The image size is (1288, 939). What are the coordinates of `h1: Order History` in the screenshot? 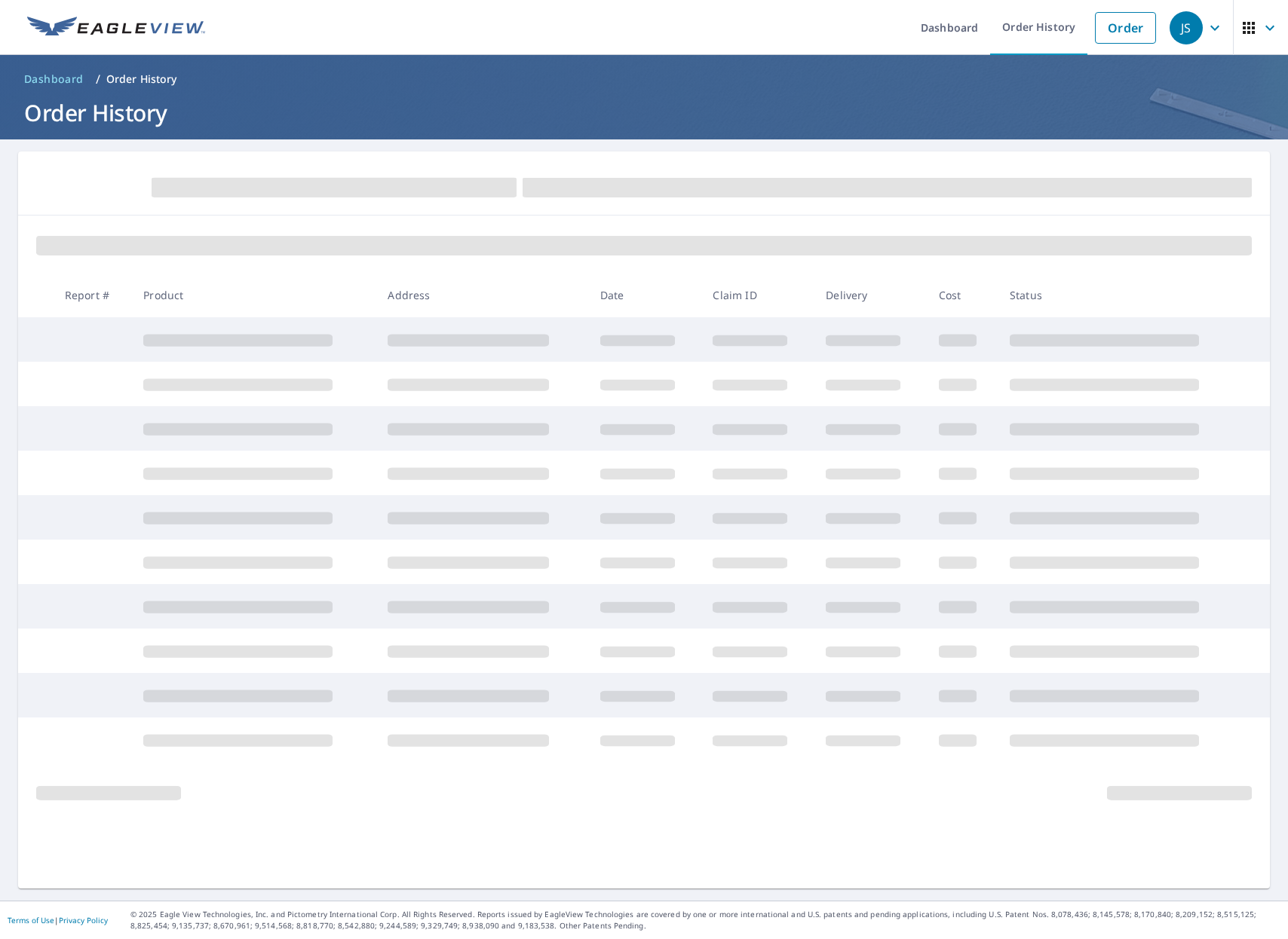 It's located at (644, 113).